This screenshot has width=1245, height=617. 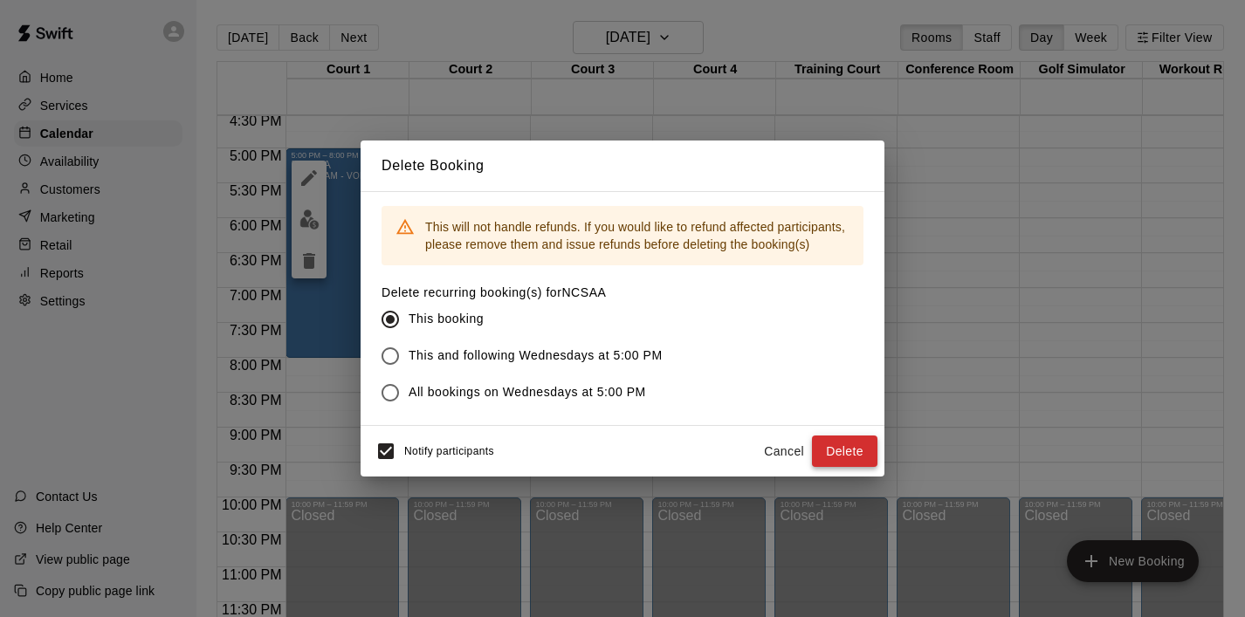 What do you see at coordinates (449, 451) in the screenshot?
I see `span: Notify participants` at bounding box center [449, 451].